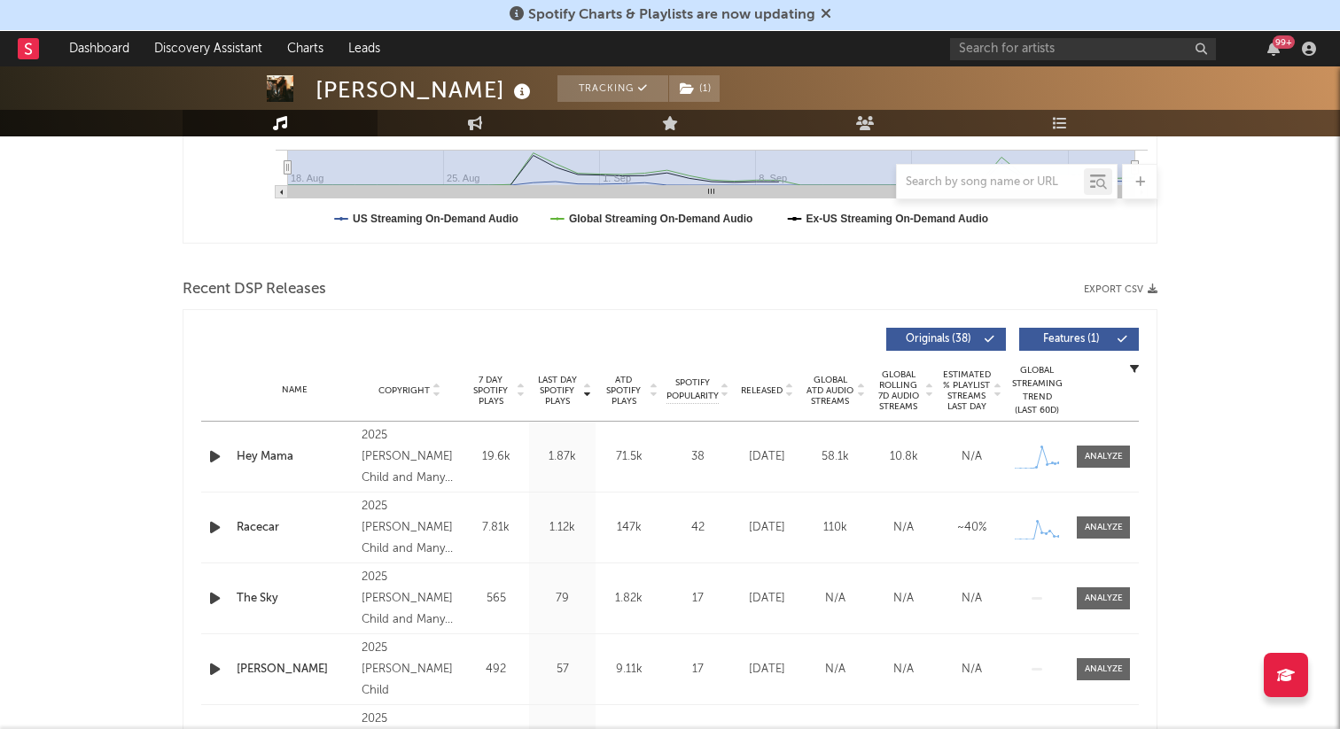 The image size is (1340, 729). Describe the element at coordinates (628, 457) in the screenshot. I see `div: 71.5k` at that location.